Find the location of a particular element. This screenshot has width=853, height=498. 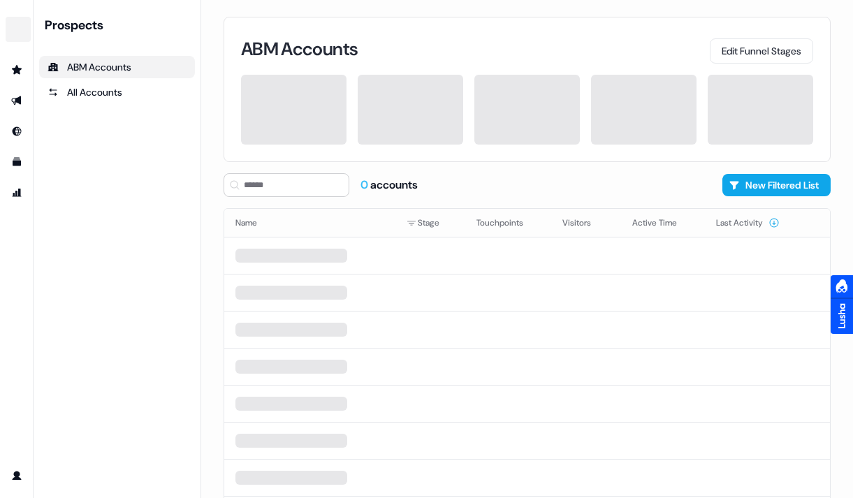

div: ABM Accounts is located at coordinates (117, 67).